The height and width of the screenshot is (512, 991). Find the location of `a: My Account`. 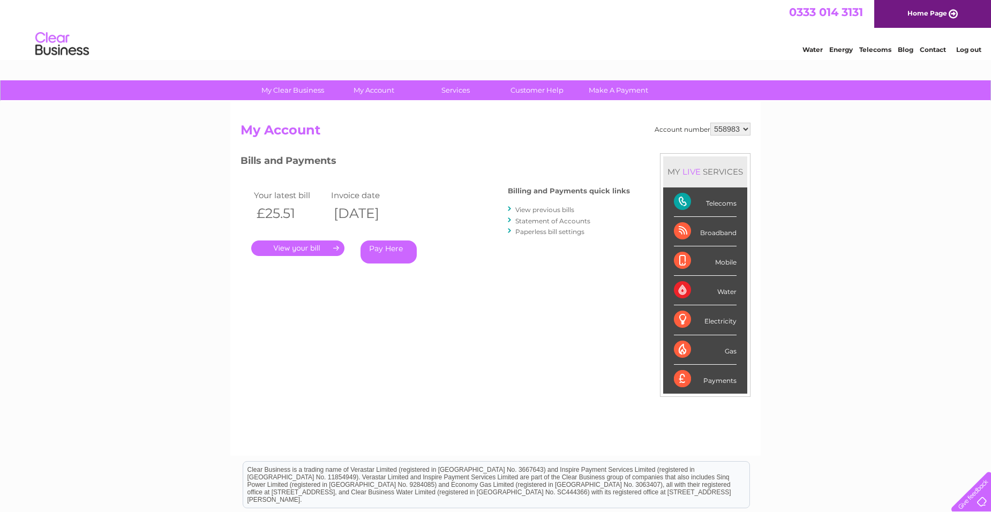

a: My Account is located at coordinates (374, 90).